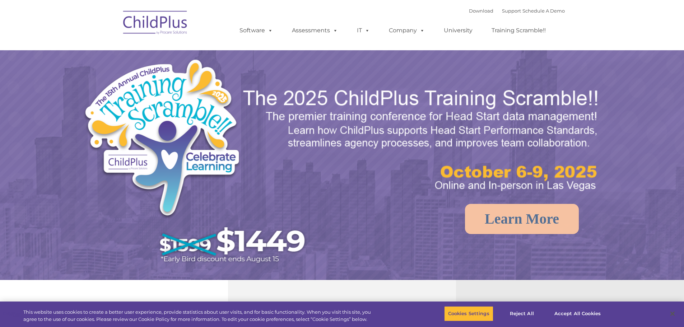  What do you see at coordinates (458, 31) in the screenshot?
I see `a: University` at bounding box center [458, 31].